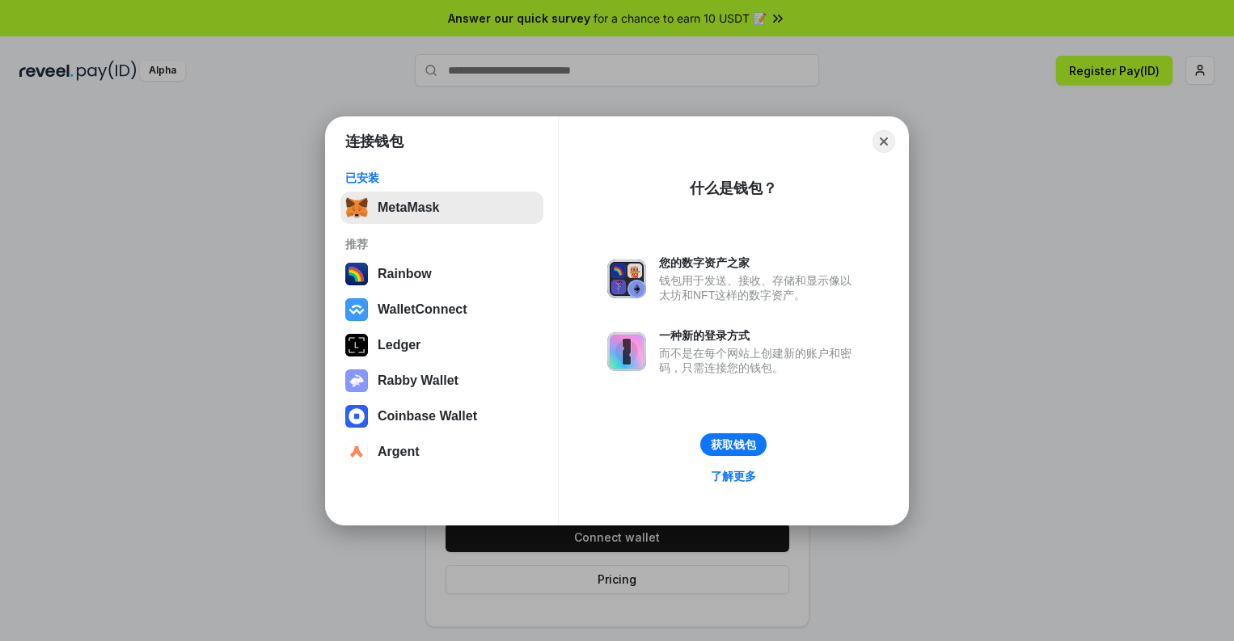 The height and width of the screenshot is (641, 1234). I want to click on button: MetaMask, so click(442, 208).